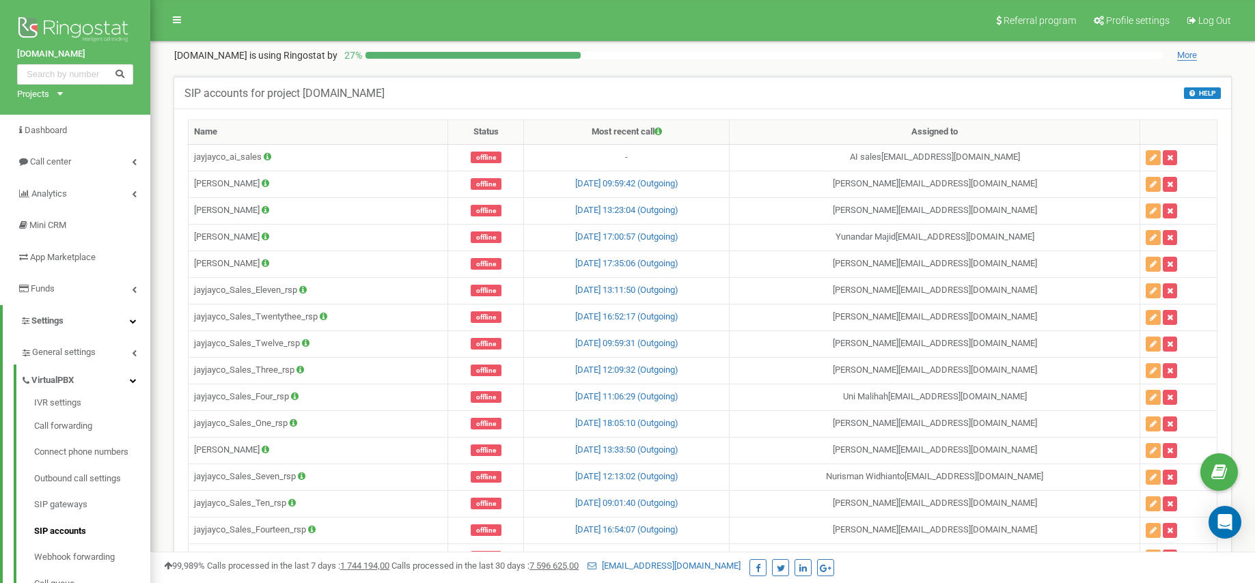 The width and height of the screenshot is (1255, 583). I want to click on th: Most recent call, so click(626, 132).